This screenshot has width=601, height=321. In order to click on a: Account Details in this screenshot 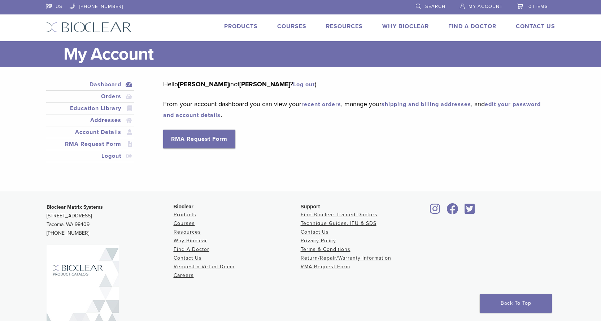, I will do `click(90, 132)`.